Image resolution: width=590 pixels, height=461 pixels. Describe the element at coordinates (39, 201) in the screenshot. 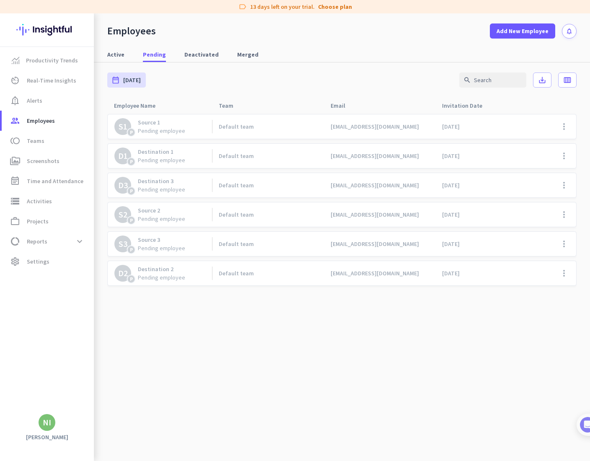

I see `span: Activities` at that location.